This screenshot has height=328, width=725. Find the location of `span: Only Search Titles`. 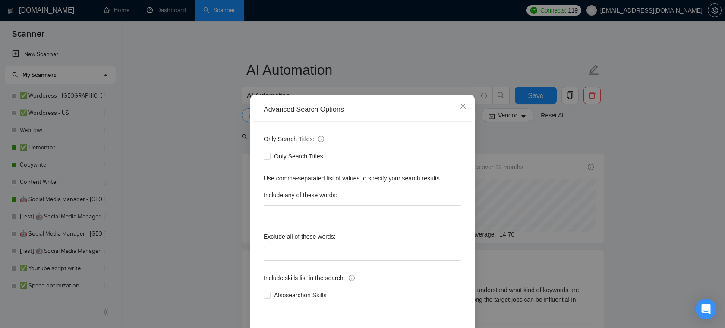

span: Only Search Titles is located at coordinates (299, 156).